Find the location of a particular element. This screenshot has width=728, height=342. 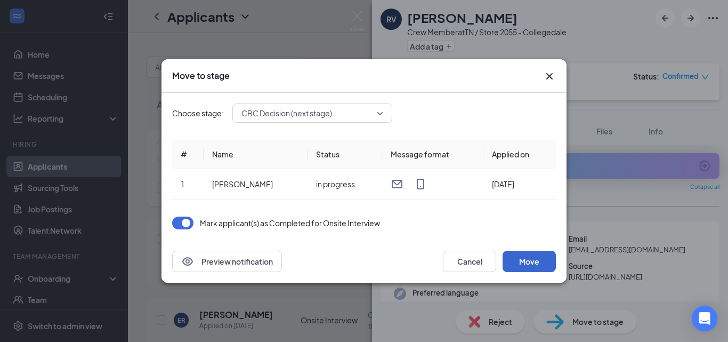

th: Status is located at coordinates (345, 154).